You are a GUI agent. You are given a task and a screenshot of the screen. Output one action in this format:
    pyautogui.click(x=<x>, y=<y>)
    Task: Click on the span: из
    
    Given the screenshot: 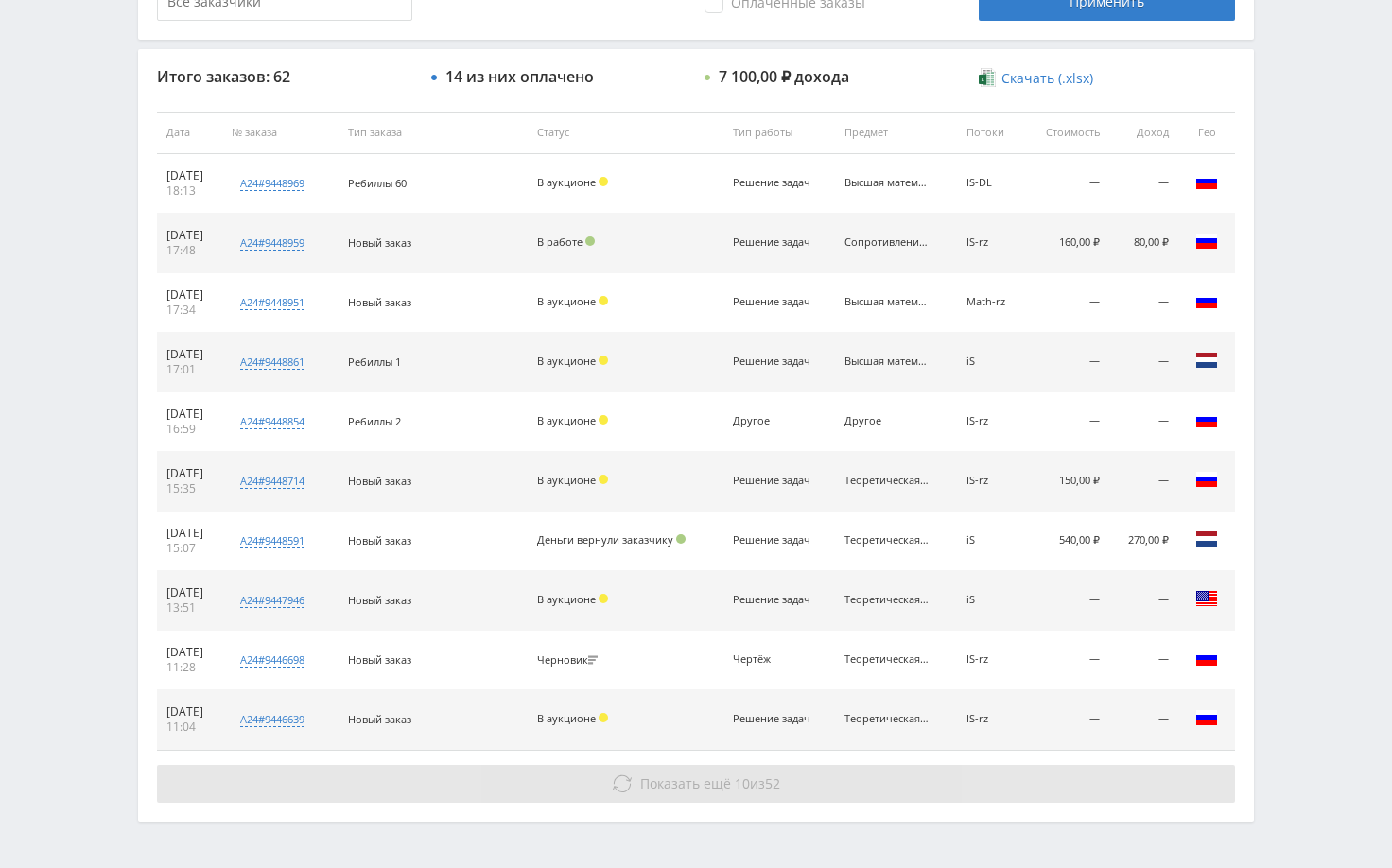 What is the action you would take?
    pyautogui.click(x=710, y=783)
    